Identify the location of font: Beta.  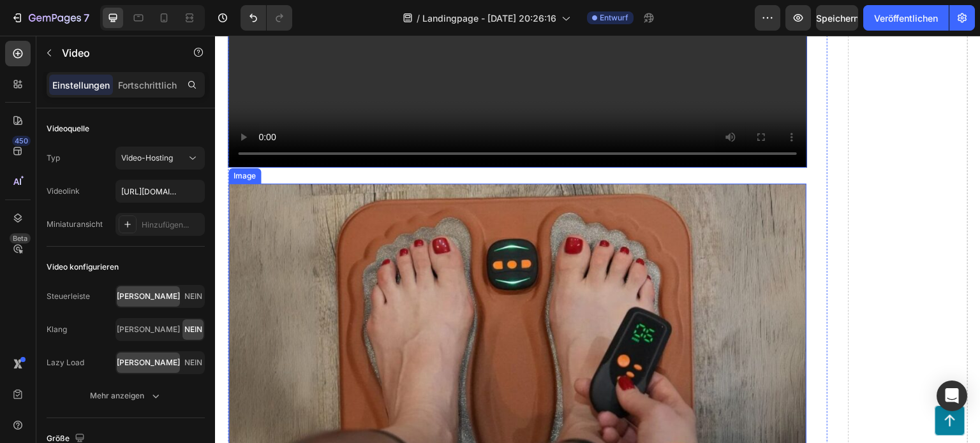
(20, 239).